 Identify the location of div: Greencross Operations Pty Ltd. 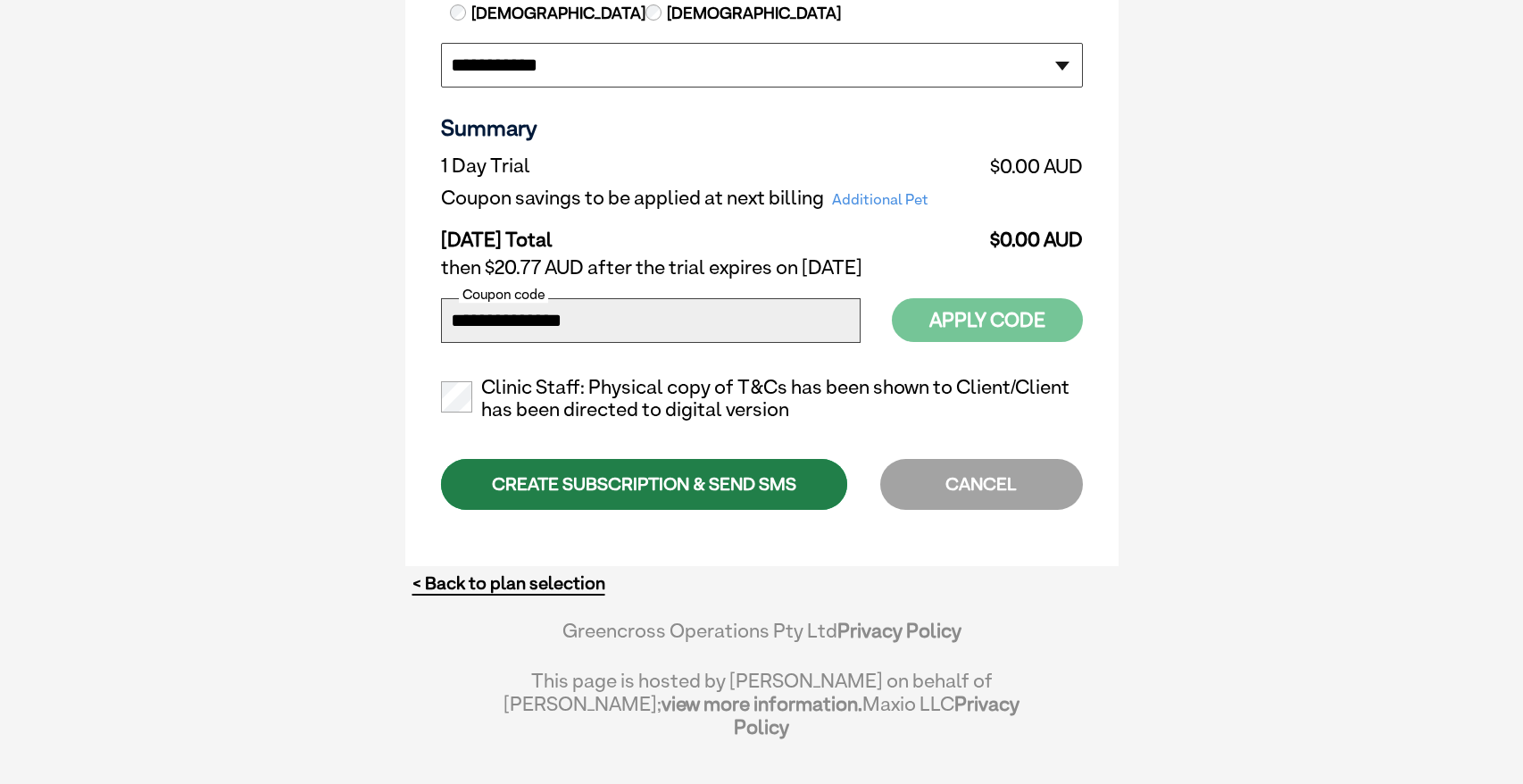
(762, 639).